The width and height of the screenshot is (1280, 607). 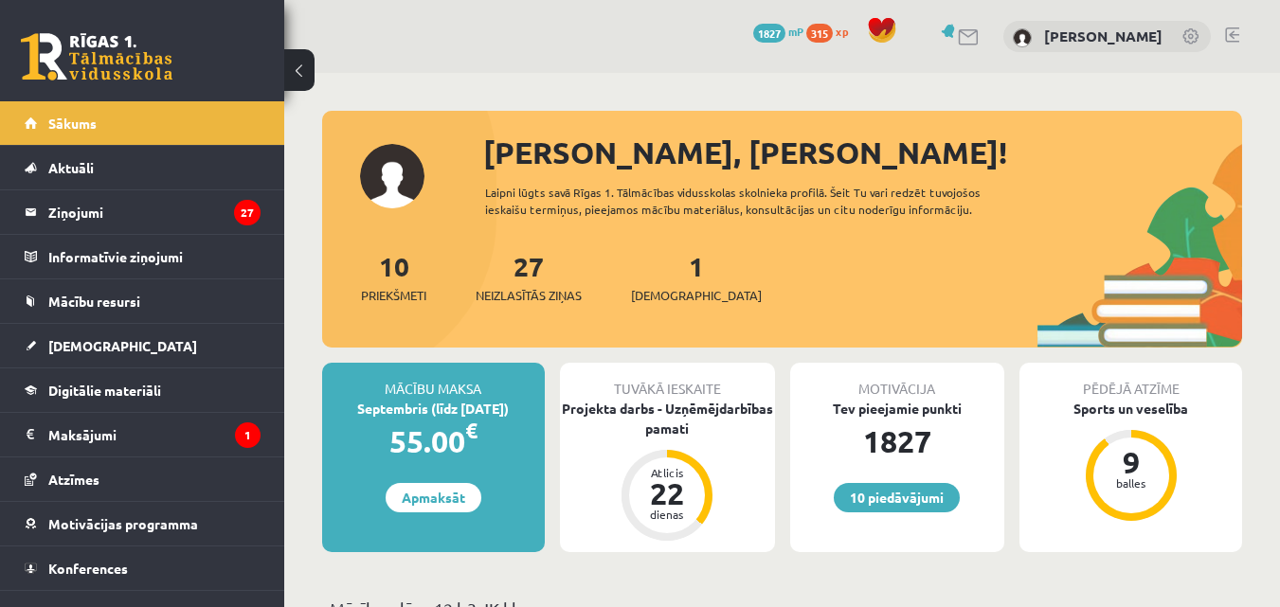 I want to click on div: balles, so click(x=1131, y=483).